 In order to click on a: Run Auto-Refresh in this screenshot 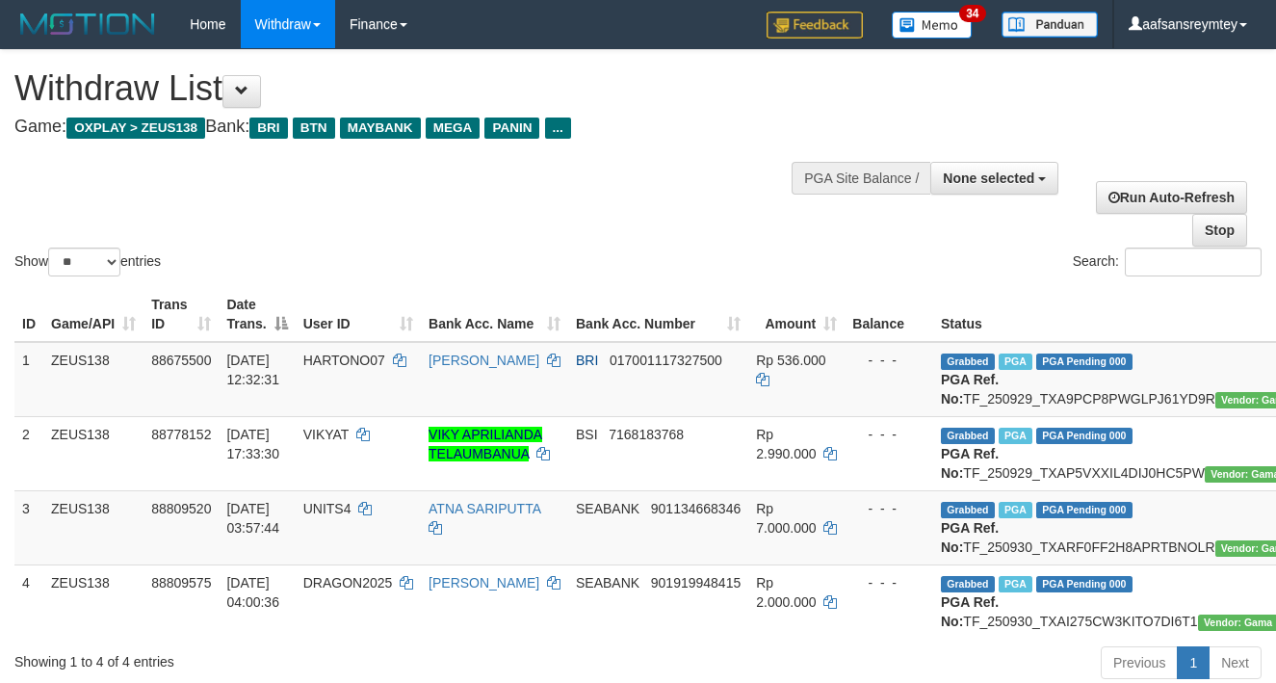, I will do `click(1171, 197)`.